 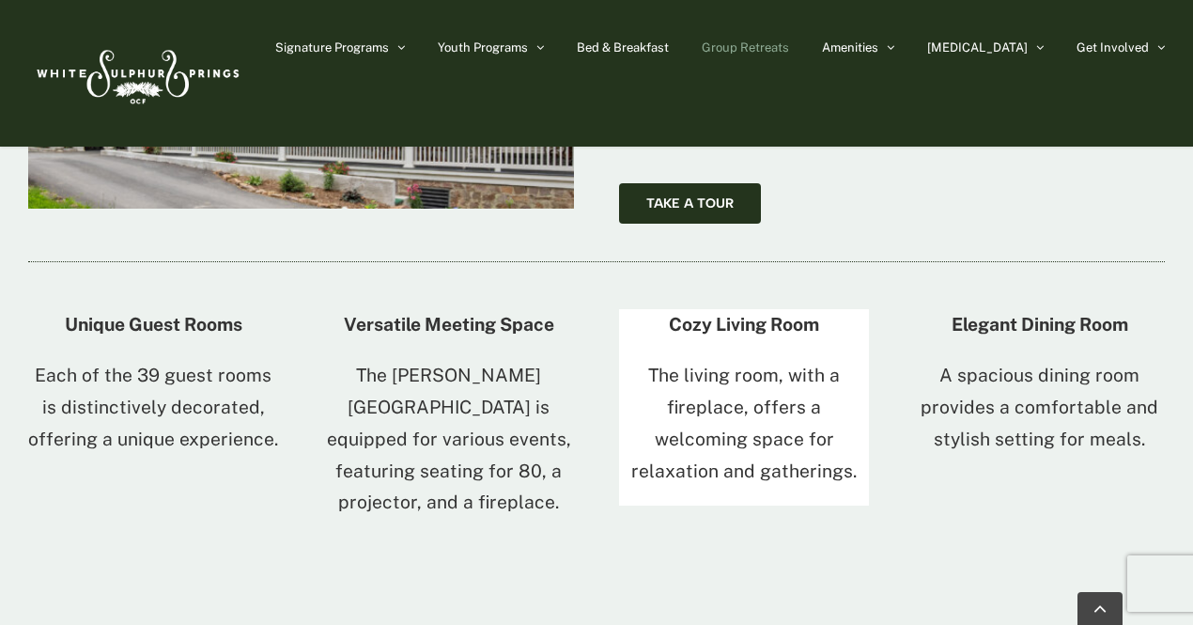 I want to click on span: Youth Programs, so click(x=483, y=47).